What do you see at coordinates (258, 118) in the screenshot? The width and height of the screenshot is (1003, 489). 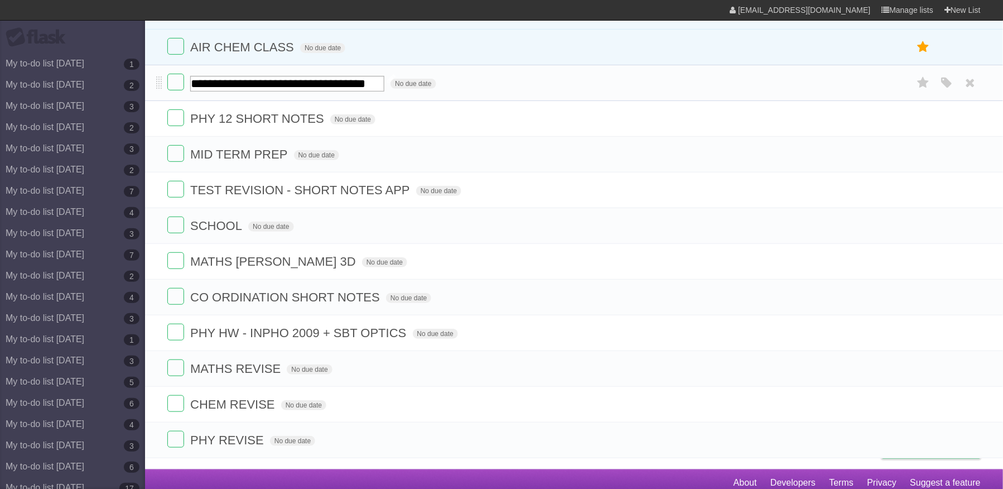 I see `span: PHY 12 SHORT NOTES` at bounding box center [258, 118].